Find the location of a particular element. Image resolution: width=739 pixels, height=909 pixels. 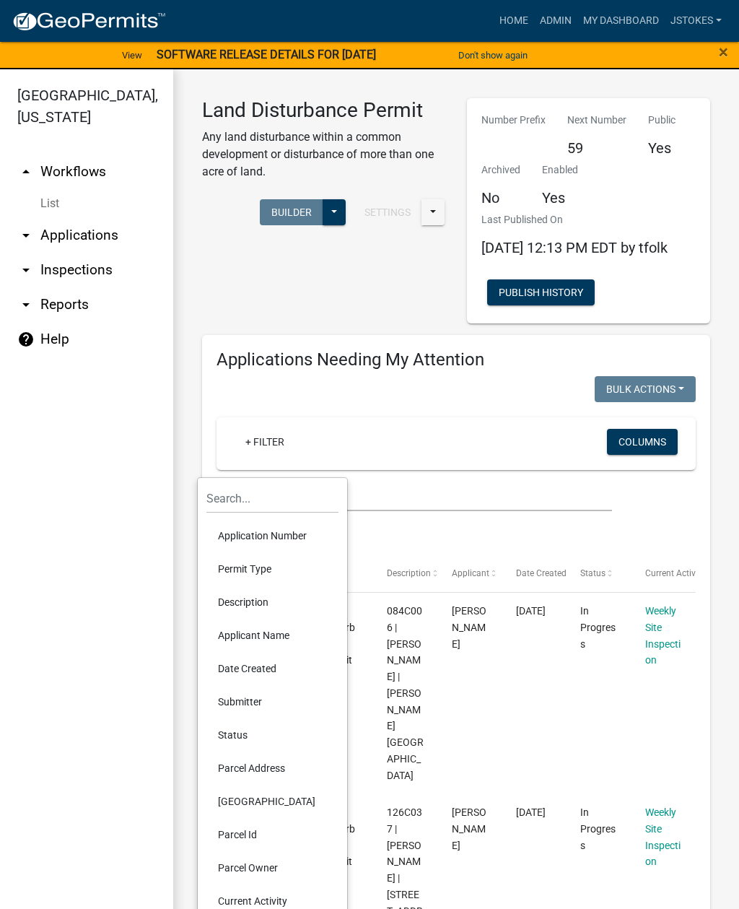

span: Status is located at coordinates (593, 573).